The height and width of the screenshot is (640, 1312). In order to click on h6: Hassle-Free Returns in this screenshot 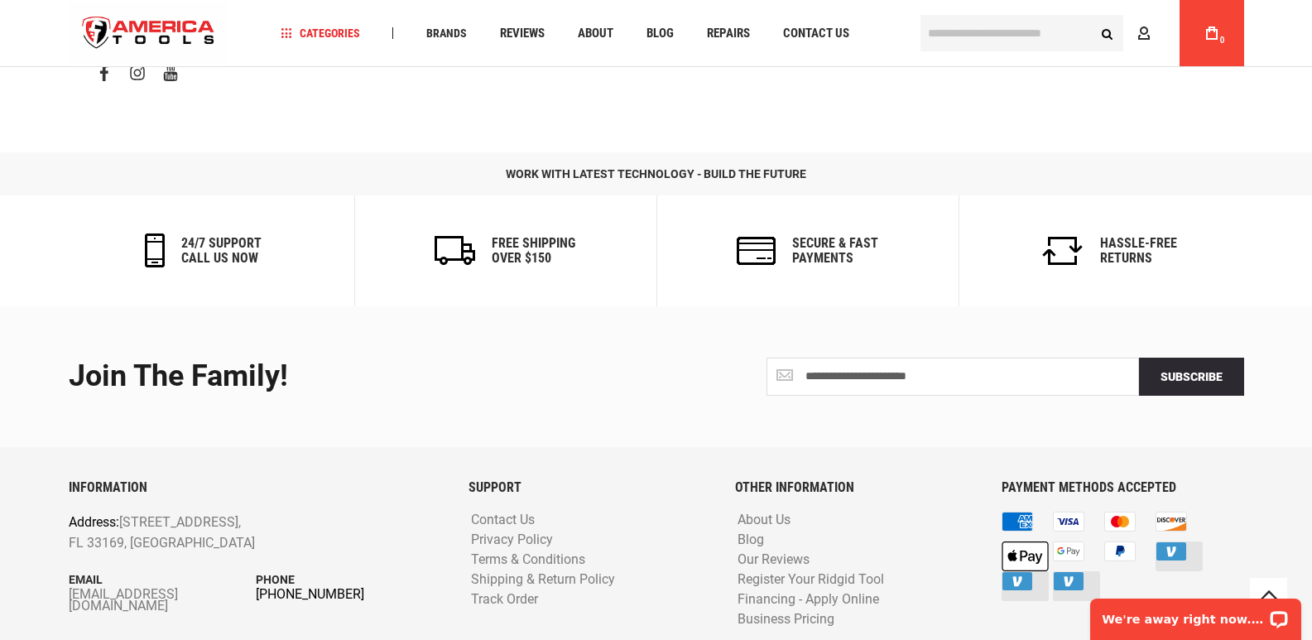, I will do `click(1138, 250)`.